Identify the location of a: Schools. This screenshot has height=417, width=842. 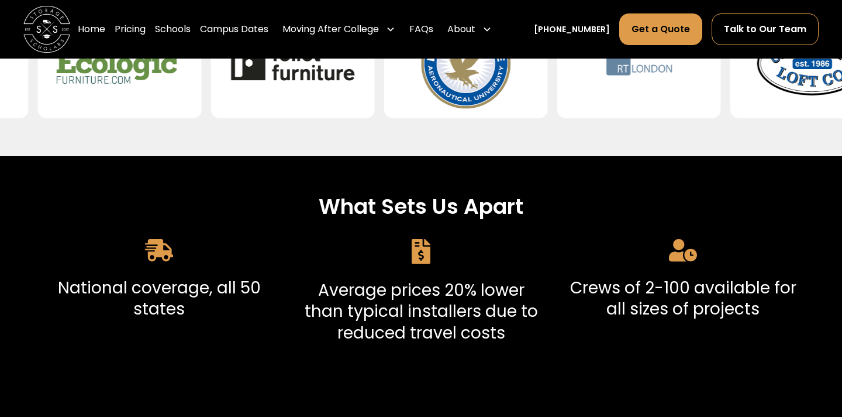
(173, 29).